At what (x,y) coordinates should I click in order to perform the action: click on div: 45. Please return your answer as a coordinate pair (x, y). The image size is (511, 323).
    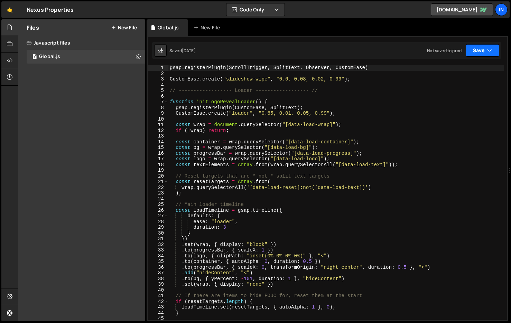
    Looking at the image, I should click on (158, 319).